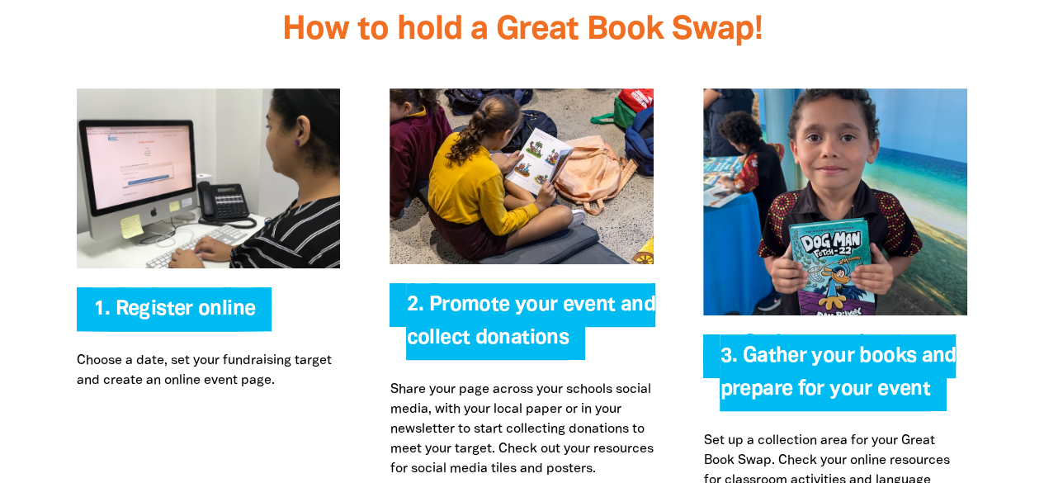  What do you see at coordinates (209, 371) in the screenshot?
I see `p: Choose a date, set your fundraising target and create an online event page.` at bounding box center [209, 371].